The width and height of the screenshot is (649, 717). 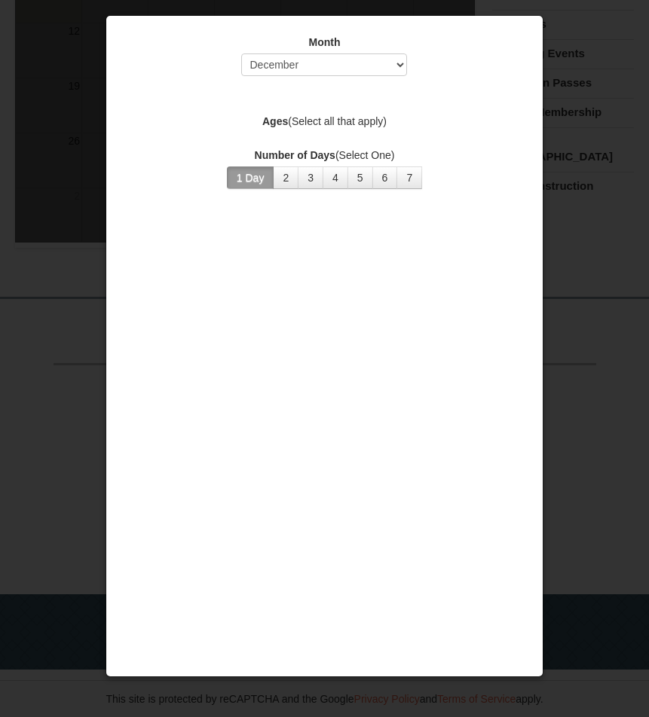 What do you see at coordinates (360, 178) in the screenshot?
I see `button: 5` at bounding box center [360, 178].